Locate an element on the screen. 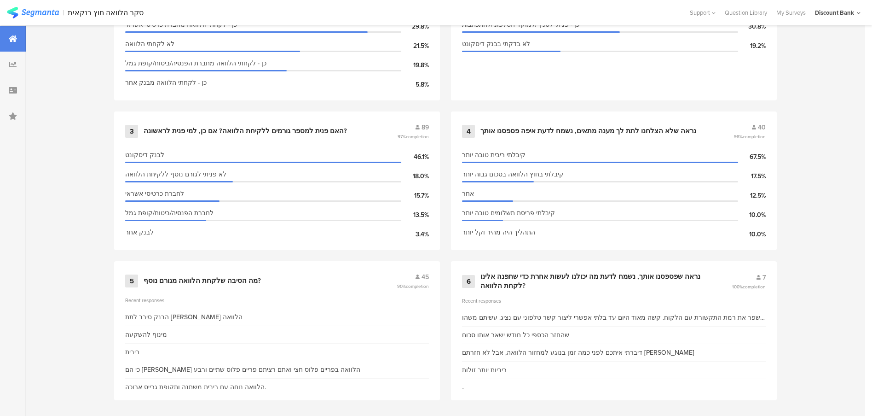 This screenshot has height=416, width=872. a: My Surveys is located at coordinates (791, 12).